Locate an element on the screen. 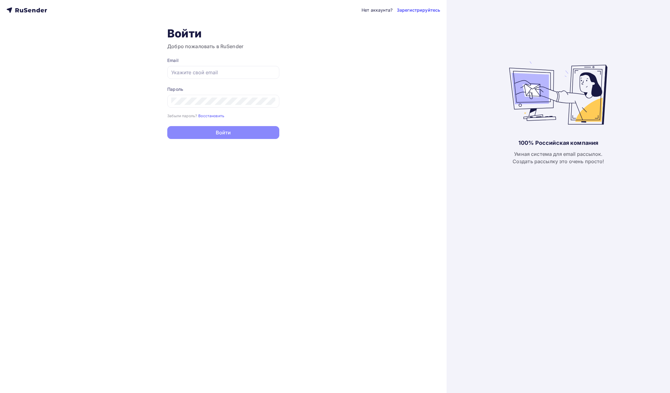 Image resolution: width=670 pixels, height=393 pixels. h3: Добро пожаловать в RuSender is located at coordinates (223, 46).